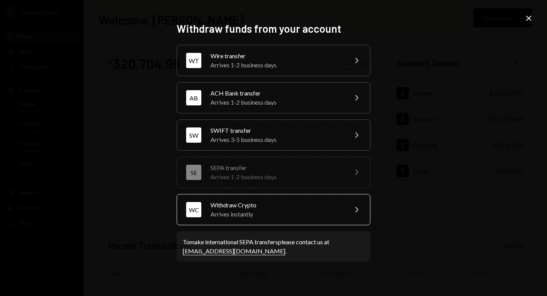  I want to click on div: ACH Bank transfer, so click(277, 93).